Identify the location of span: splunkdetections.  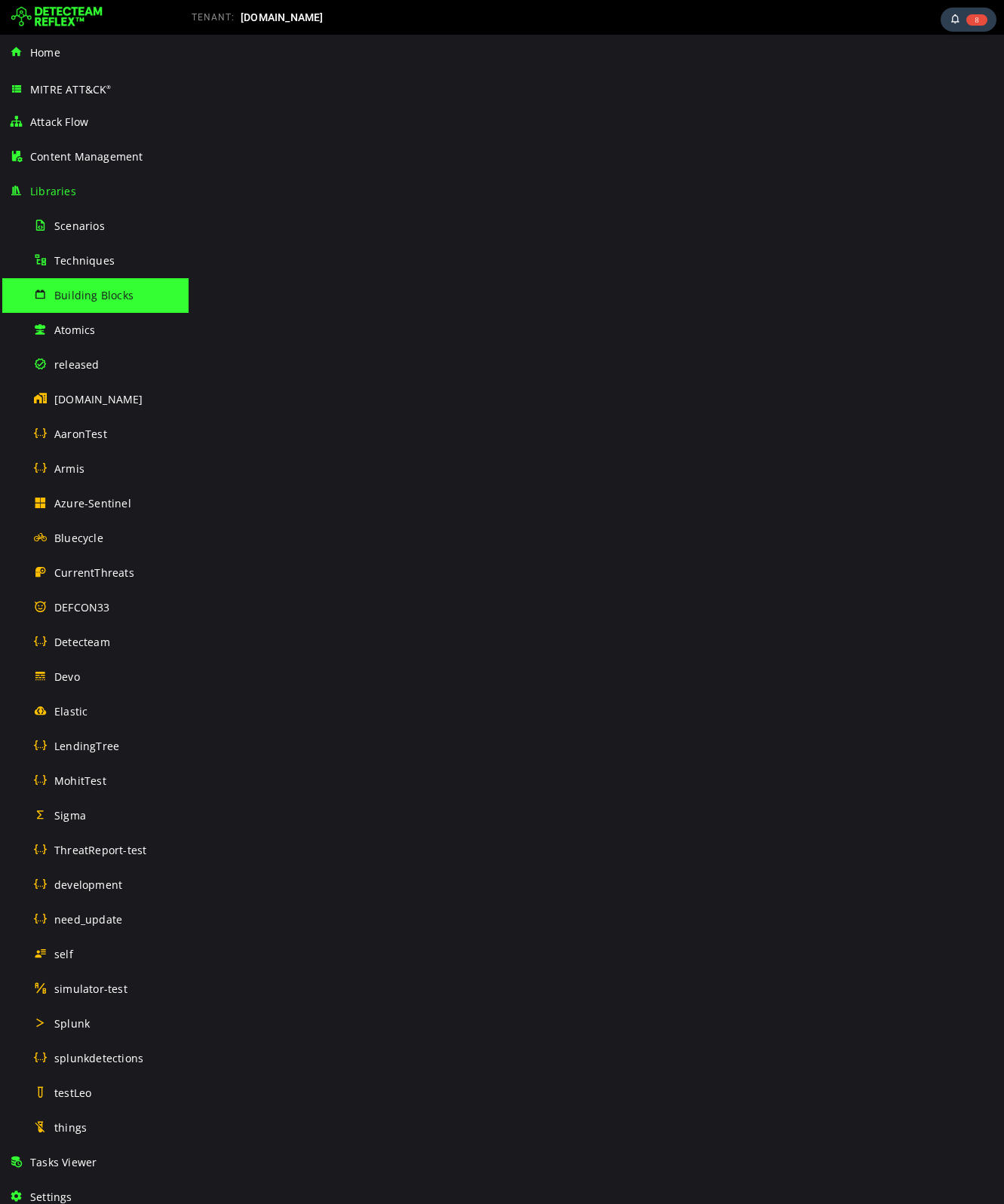
(99, 1058).